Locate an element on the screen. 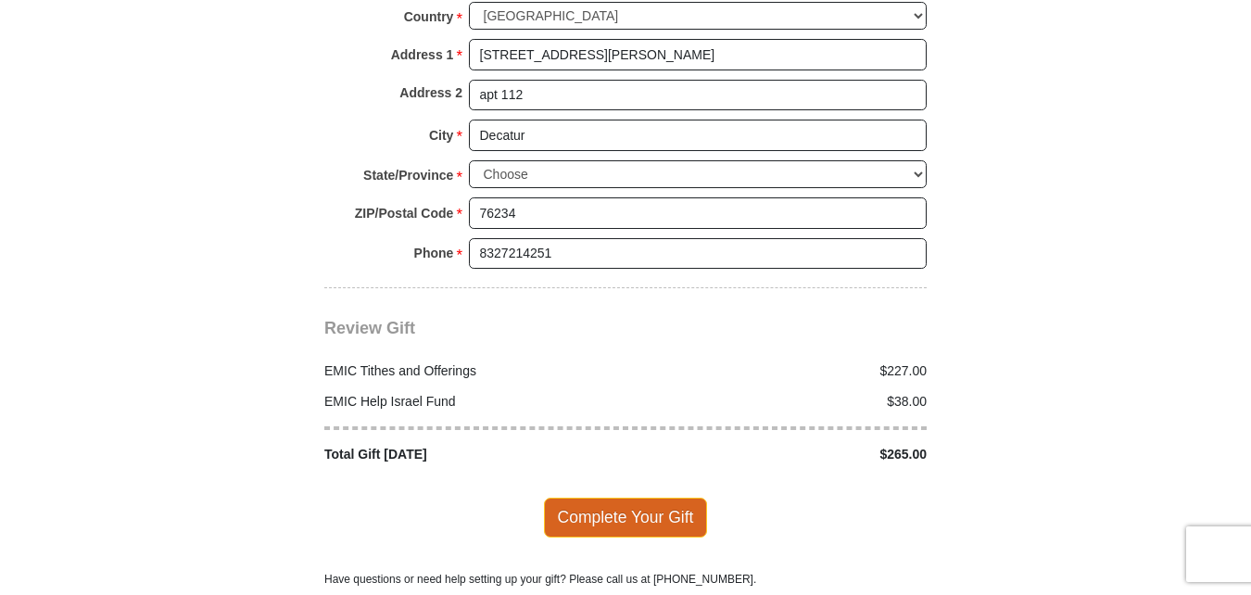  strong: Phone is located at coordinates (434, 253).